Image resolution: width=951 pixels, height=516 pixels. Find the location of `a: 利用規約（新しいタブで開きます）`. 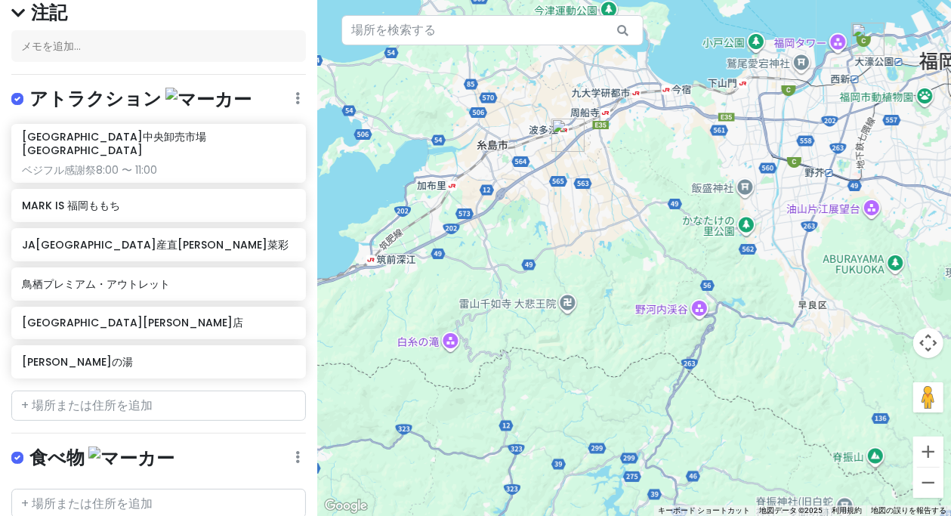

a: 利用規約（新しいタブで開きます） is located at coordinates (847, 510).